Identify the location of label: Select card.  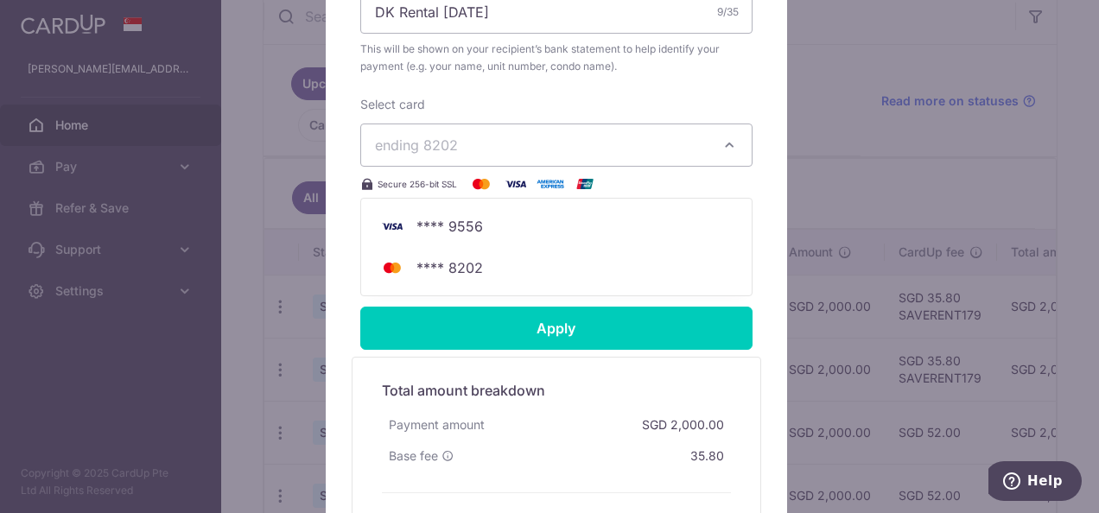
(392, 105).